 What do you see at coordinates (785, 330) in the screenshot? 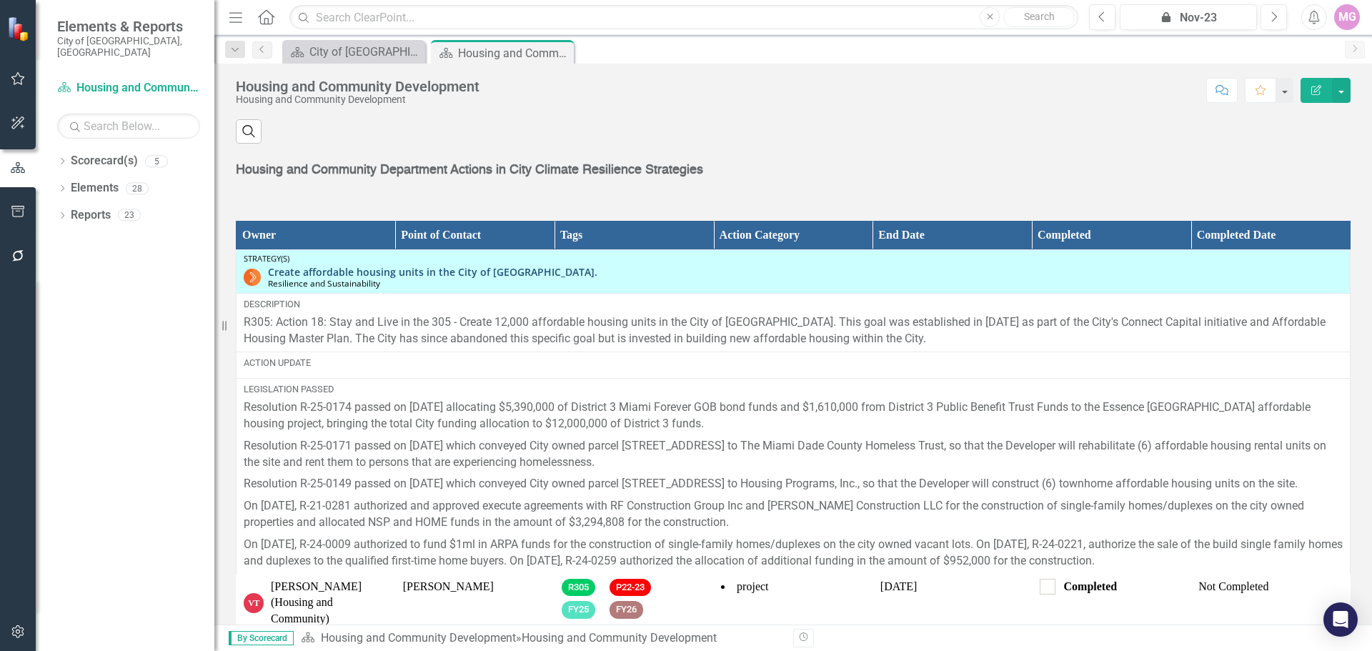
I see `span: R305: Action 18: Stay and Live in the 305 - Create 12,000 affordable housing units in the City of...` at bounding box center [785, 330].